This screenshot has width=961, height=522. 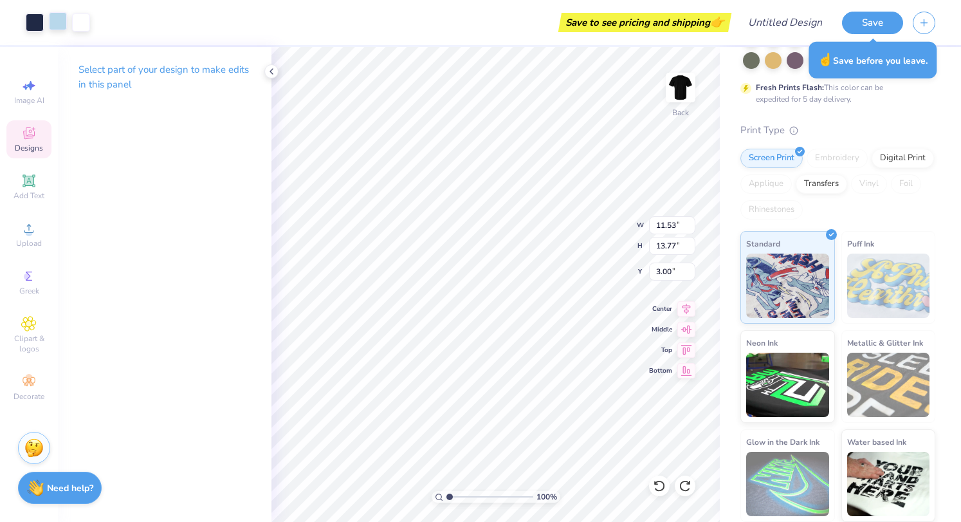 What do you see at coordinates (29, 100) in the screenshot?
I see `span: Image AI` at bounding box center [29, 100].